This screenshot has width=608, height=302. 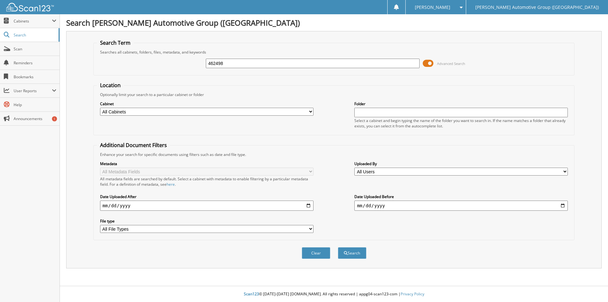 I want to click on a: Privacy Policy, so click(x=412, y=294).